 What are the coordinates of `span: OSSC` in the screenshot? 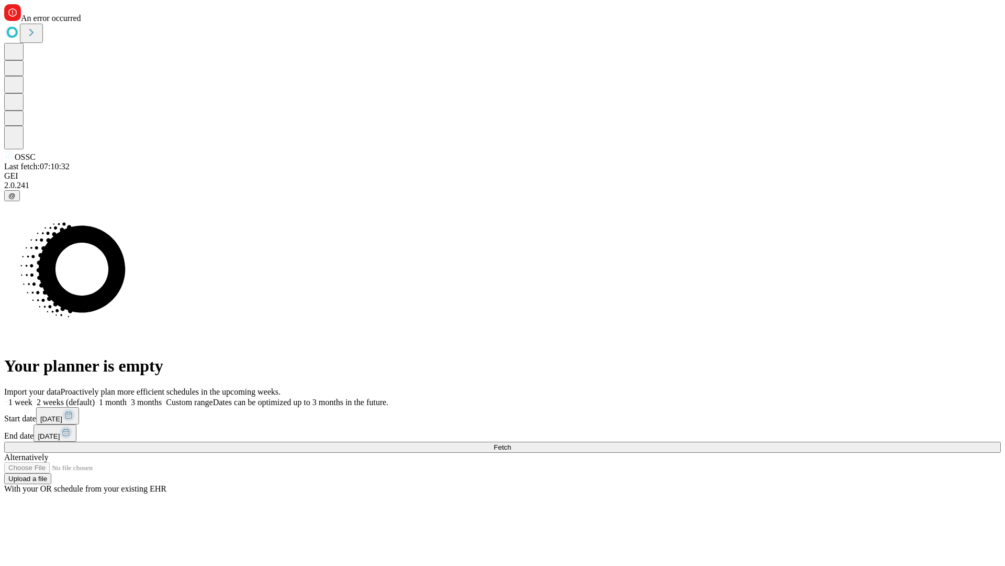 It's located at (25, 157).